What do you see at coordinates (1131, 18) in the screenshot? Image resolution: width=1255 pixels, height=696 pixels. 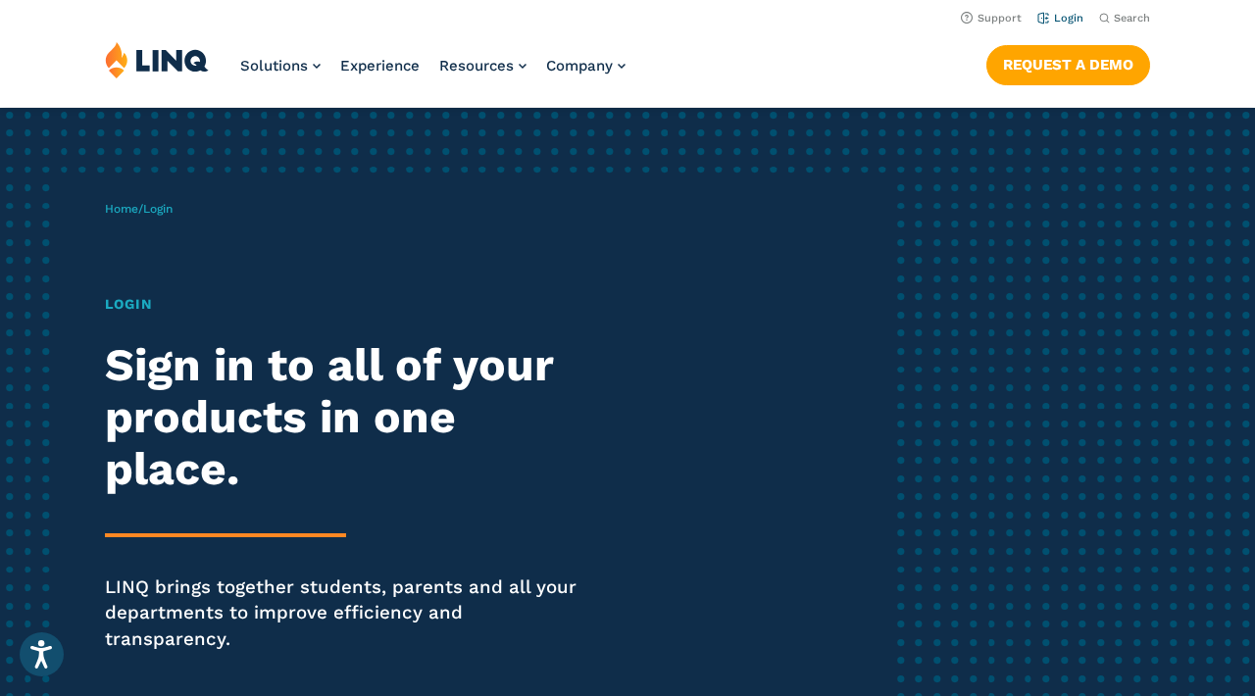 I see `span: Search` at bounding box center [1131, 18].